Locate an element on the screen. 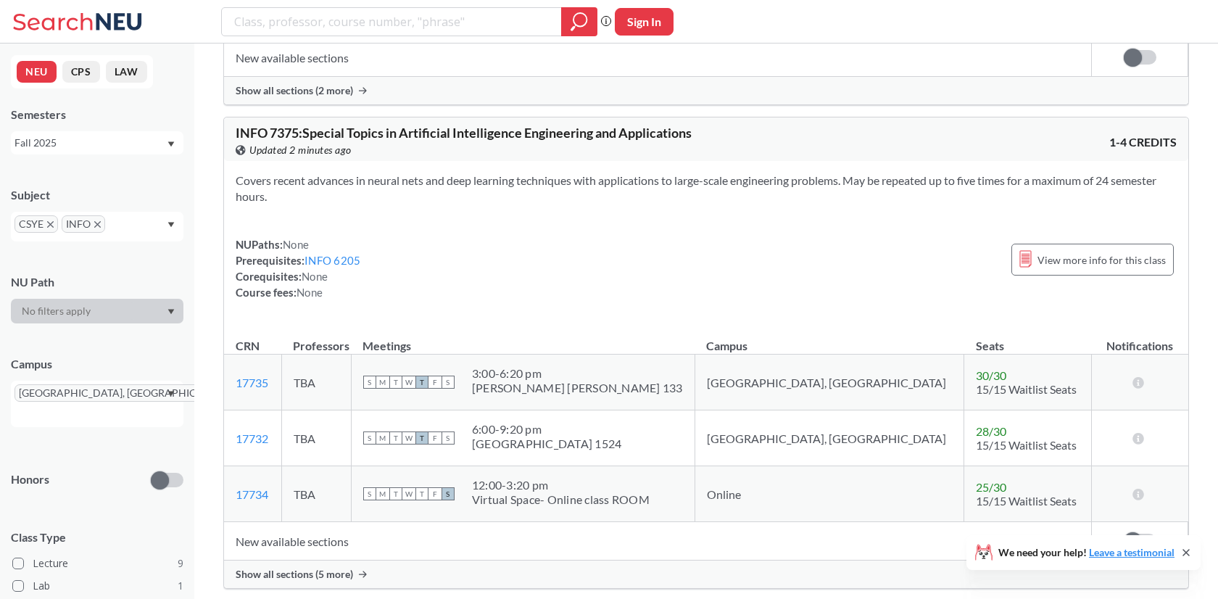 The width and height of the screenshot is (1218, 599). span: 9 is located at coordinates (180, 563).